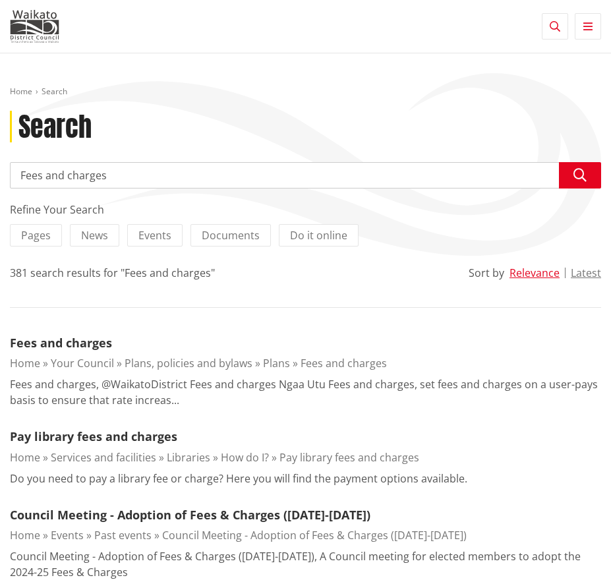 Image resolution: width=611 pixels, height=582 pixels. What do you see at coordinates (586, 273) in the screenshot?
I see `button: Latest` at bounding box center [586, 273].